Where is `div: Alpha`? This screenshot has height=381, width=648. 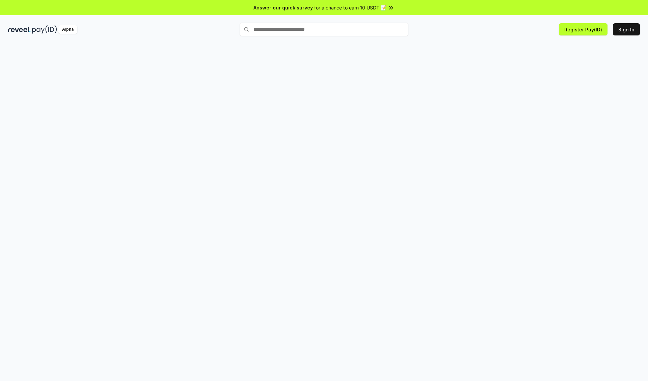
div: Alpha is located at coordinates (68, 29).